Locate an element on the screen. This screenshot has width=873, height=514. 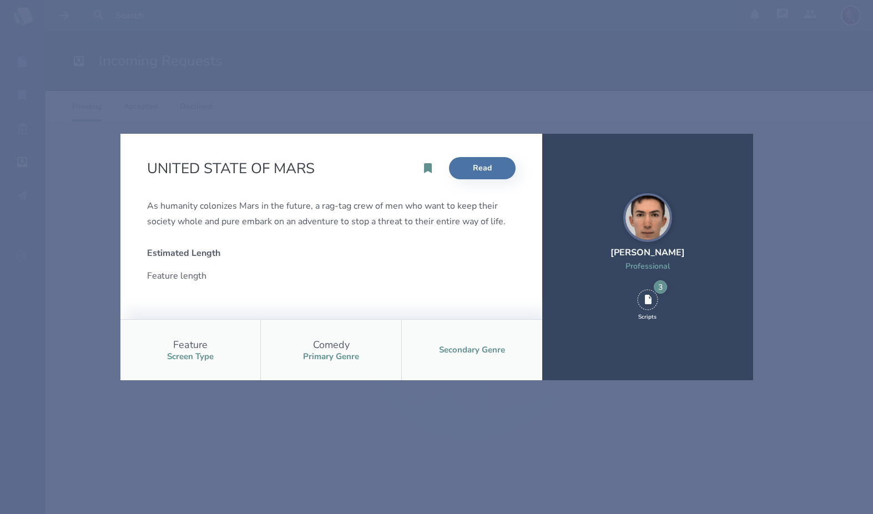
div: Feature length is located at coordinates (235, 276).